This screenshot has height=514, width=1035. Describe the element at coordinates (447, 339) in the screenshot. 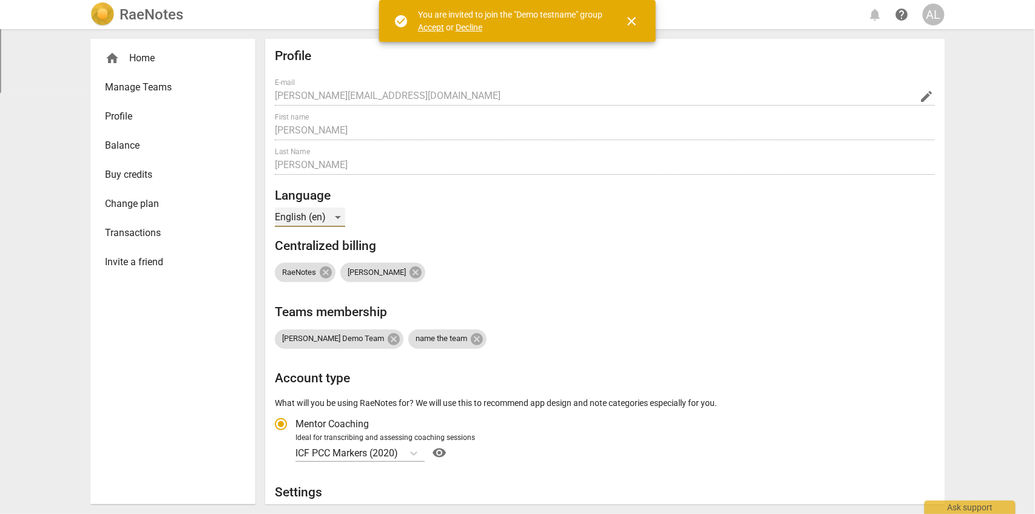

I see `div: name the team` at that location.